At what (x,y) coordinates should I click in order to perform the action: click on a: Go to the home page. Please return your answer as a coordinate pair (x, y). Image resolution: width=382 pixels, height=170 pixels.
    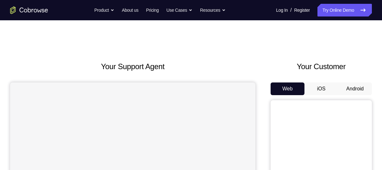
    Looking at the image, I should click on (29, 10).